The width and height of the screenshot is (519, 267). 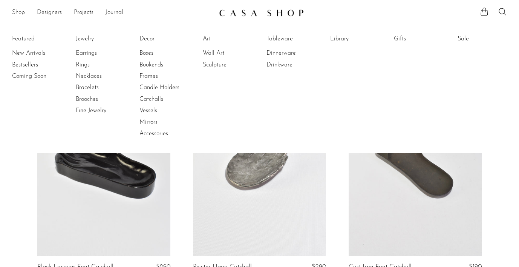 What do you see at coordinates (295, 65) in the screenshot?
I see `a: Drinkware` at bounding box center [295, 65].